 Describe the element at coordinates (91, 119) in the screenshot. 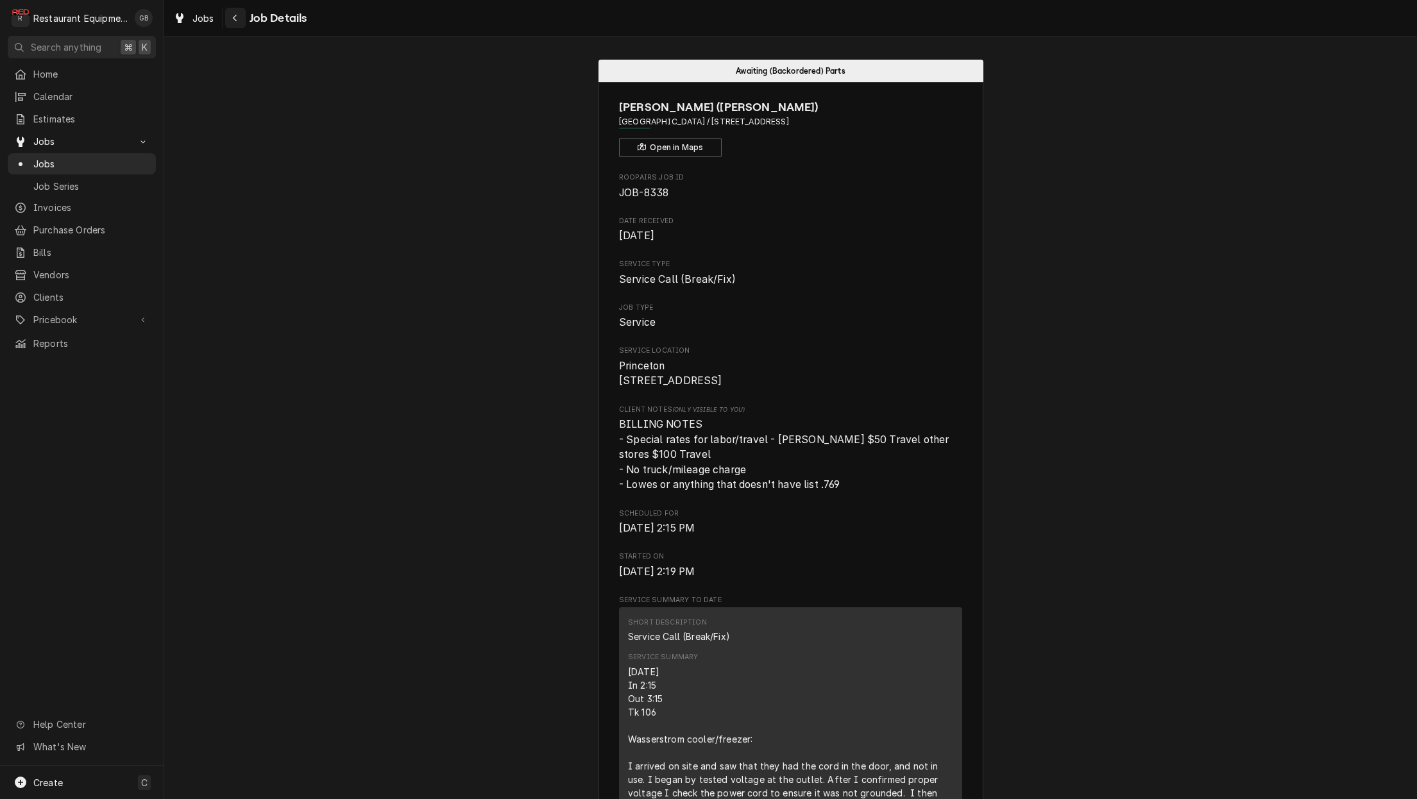

I see `span: Estimates` at that location.